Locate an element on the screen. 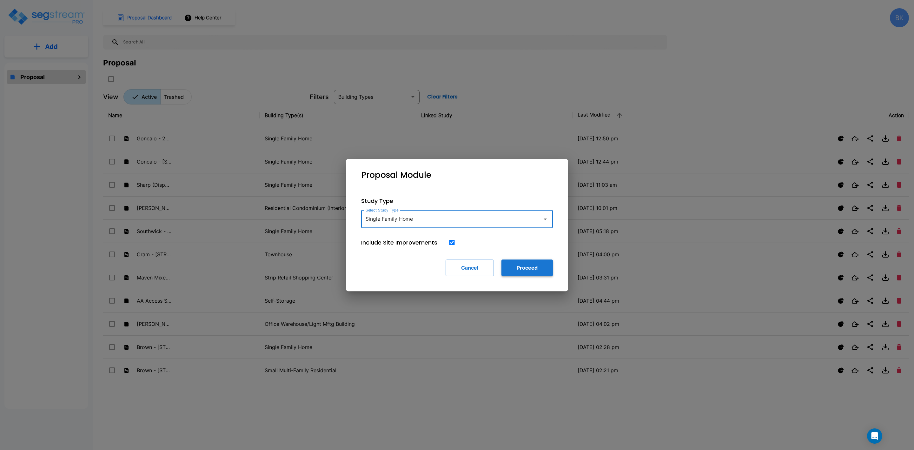  p: Proposal Module is located at coordinates (396, 175).